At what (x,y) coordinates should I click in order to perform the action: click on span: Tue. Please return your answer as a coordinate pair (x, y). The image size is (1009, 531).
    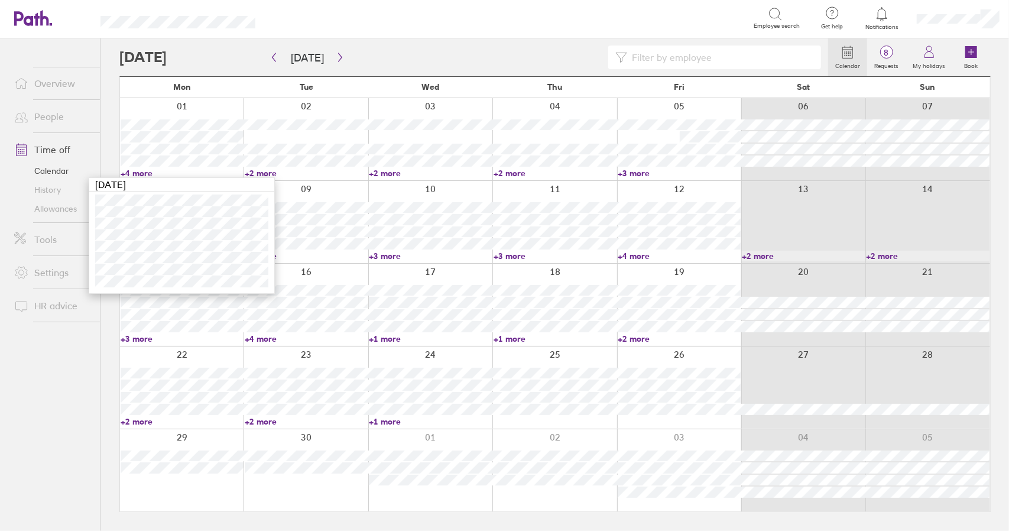
    Looking at the image, I should click on (306, 87).